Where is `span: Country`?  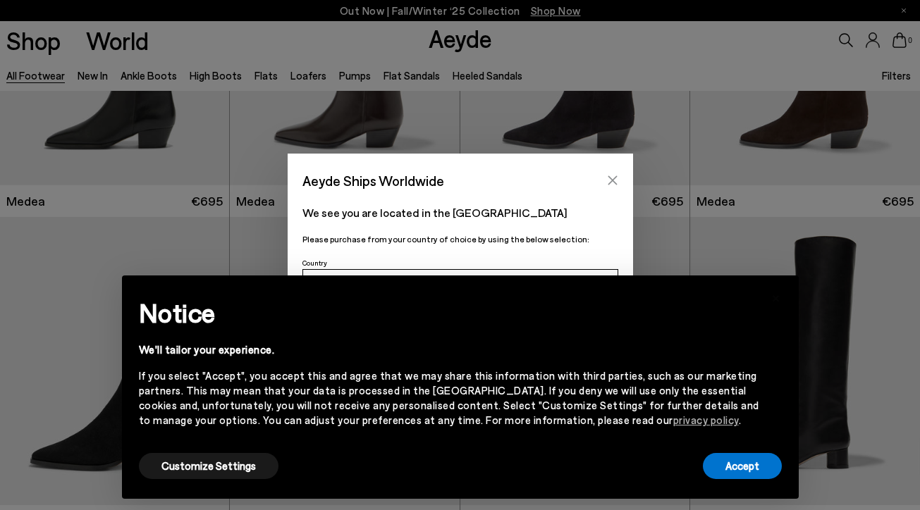
span: Country is located at coordinates (314, 263).